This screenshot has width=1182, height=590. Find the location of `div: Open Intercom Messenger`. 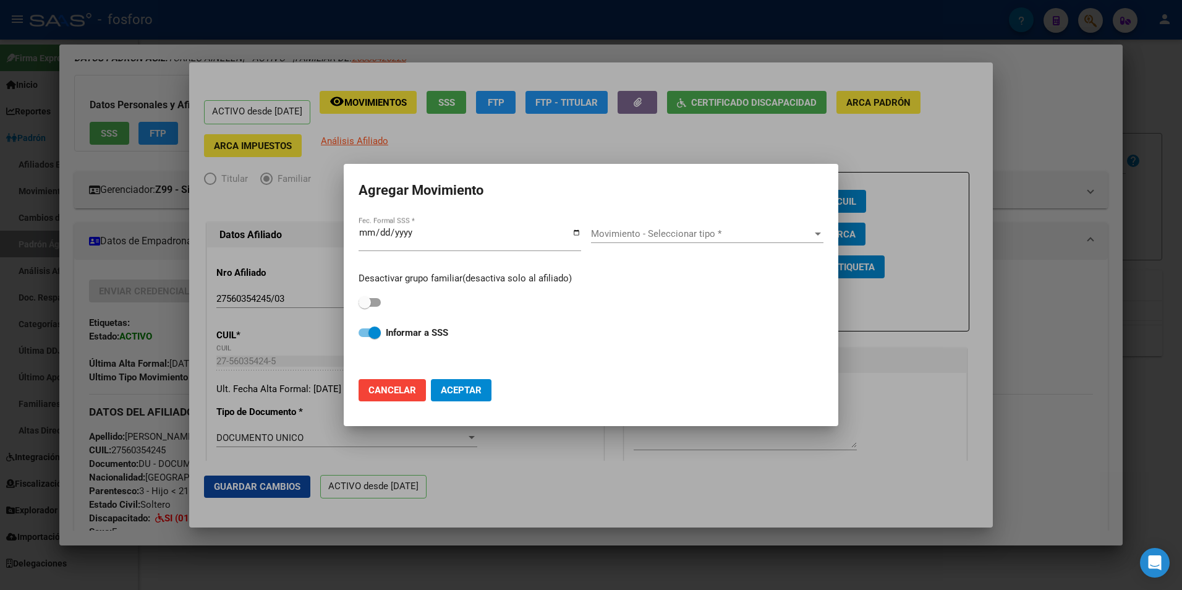

div: Open Intercom Messenger is located at coordinates (1155, 563).